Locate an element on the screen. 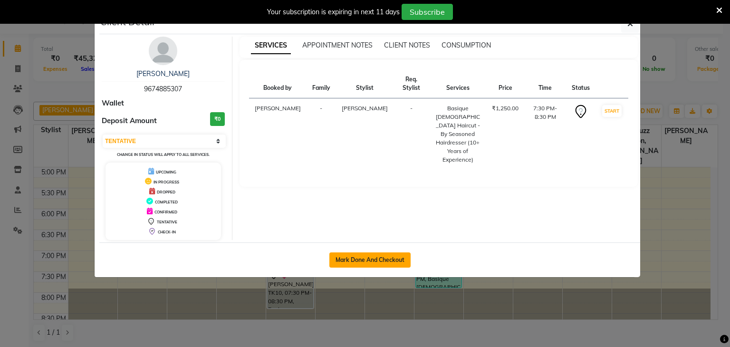  th: Stylist is located at coordinates (365, 84).